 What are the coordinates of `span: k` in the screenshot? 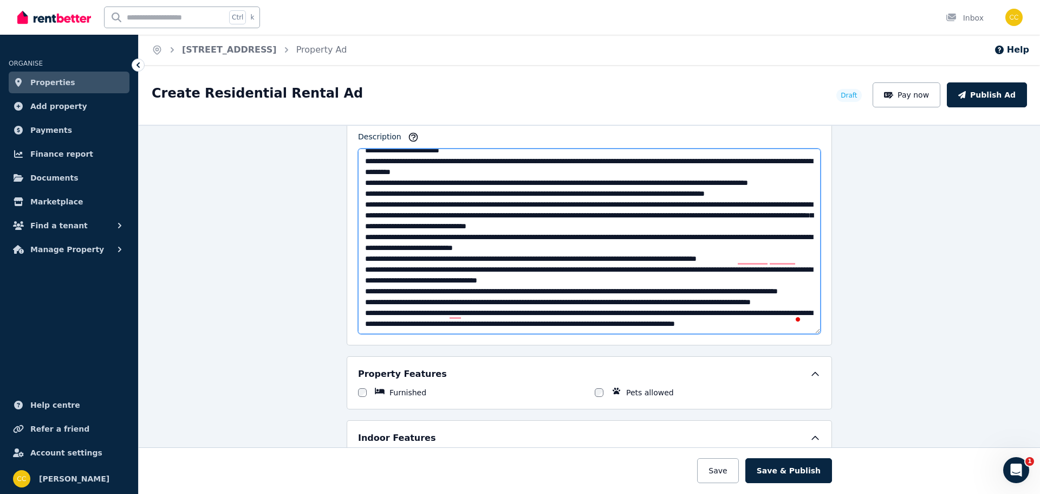 It's located at (252, 17).